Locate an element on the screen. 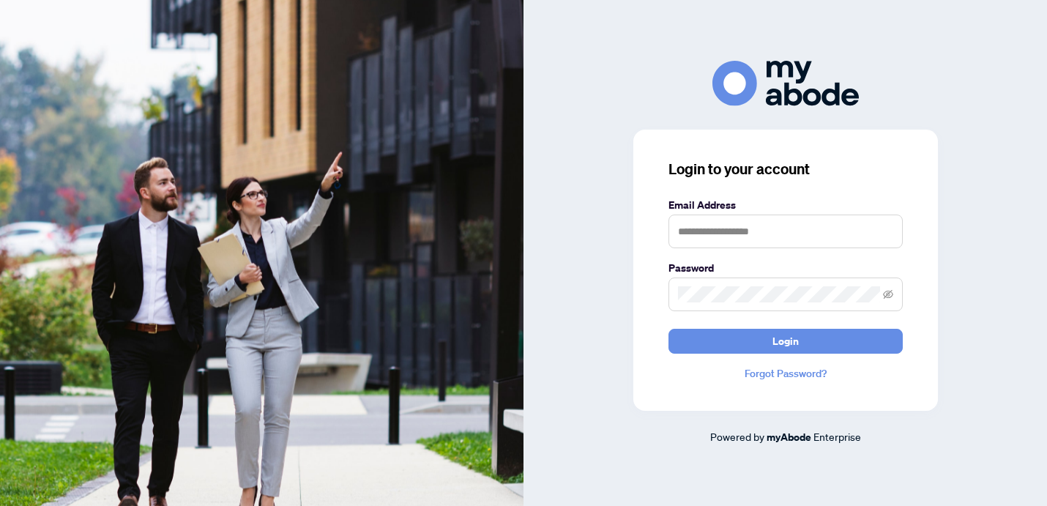  img: ma-logo is located at coordinates (785, 83).